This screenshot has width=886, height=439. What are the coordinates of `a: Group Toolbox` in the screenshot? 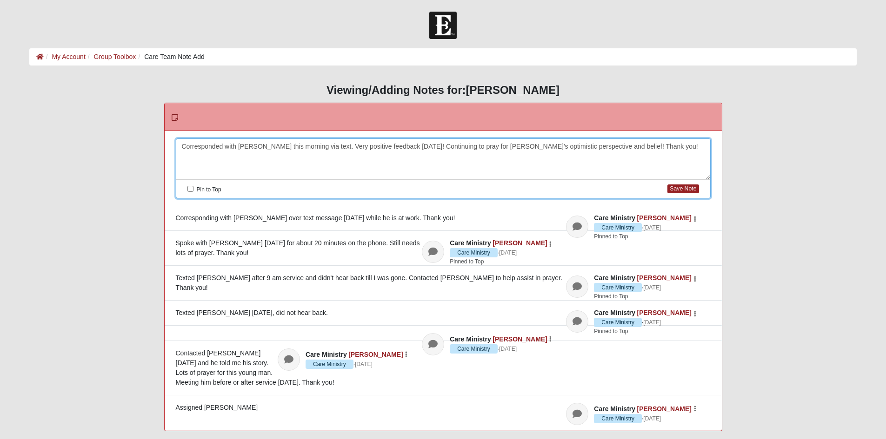 It's located at (115, 57).